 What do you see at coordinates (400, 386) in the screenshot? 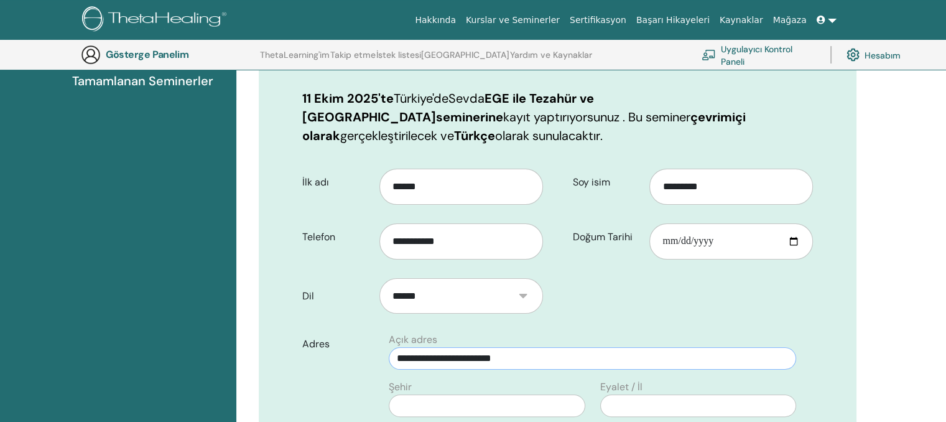
I see `font: Şehir` at bounding box center [400, 386].